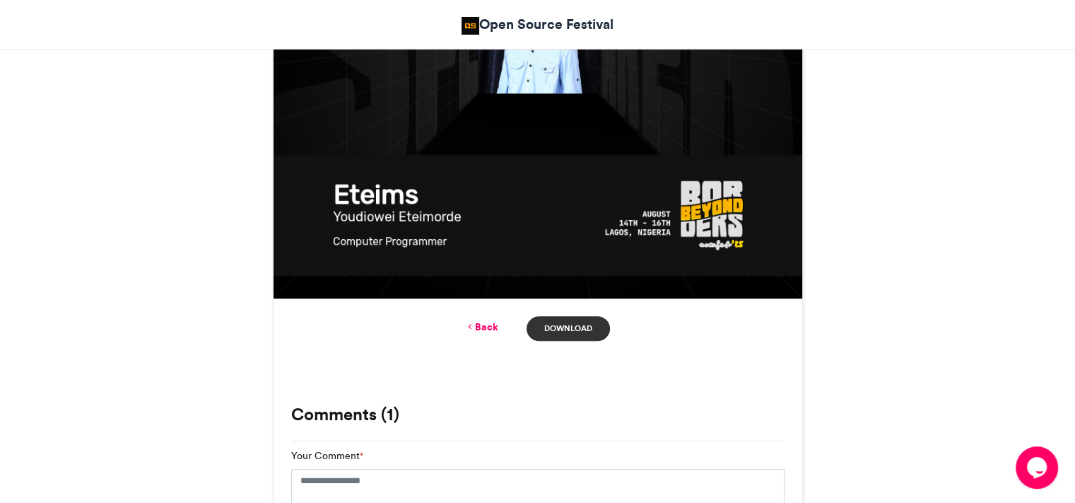  I want to click on a: Download, so click(568, 328).